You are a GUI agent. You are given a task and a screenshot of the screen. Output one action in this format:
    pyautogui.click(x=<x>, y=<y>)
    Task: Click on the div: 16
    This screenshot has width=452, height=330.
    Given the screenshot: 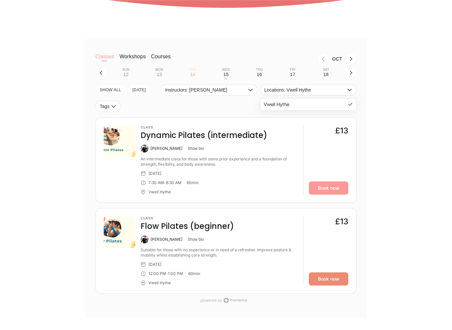 What is the action you would take?
    pyautogui.click(x=259, y=74)
    